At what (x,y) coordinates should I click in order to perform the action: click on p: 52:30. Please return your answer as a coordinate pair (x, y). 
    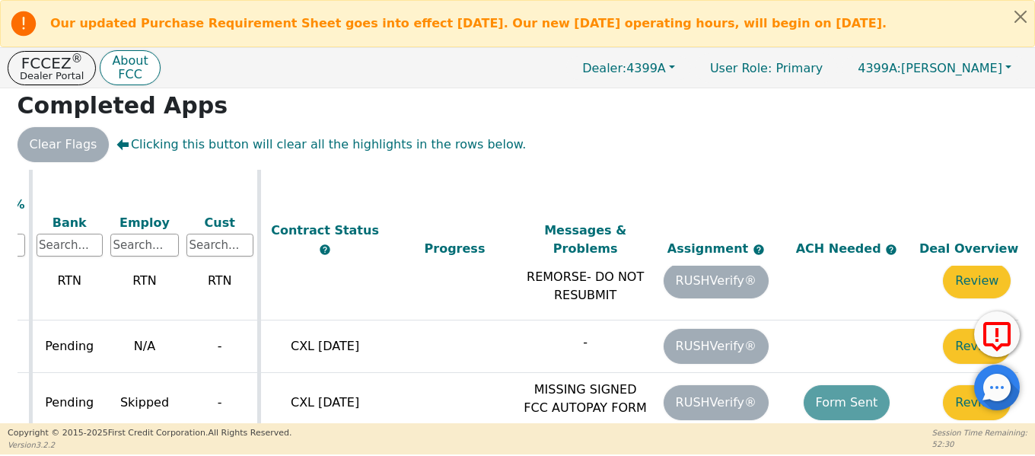
    Looking at the image, I should click on (980, 444).